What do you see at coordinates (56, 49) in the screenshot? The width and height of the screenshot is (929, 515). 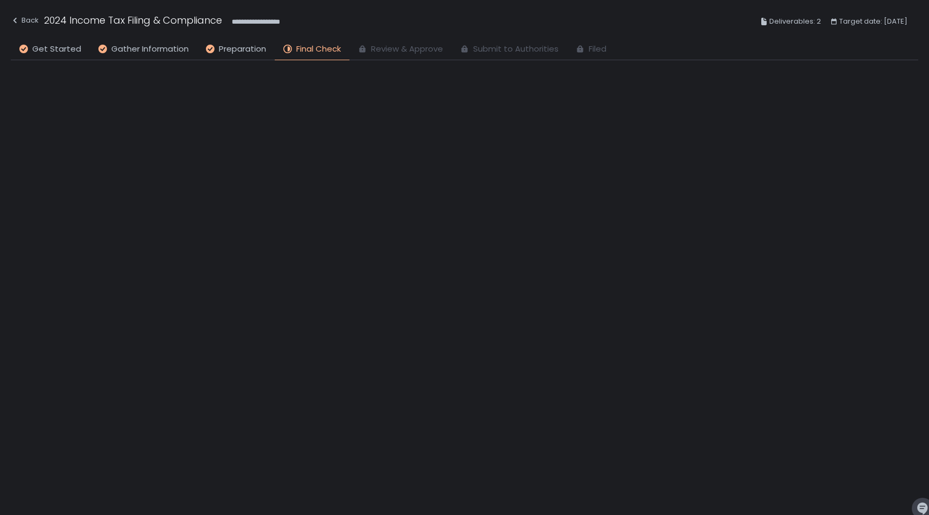 I see `span: Get Started` at bounding box center [56, 49].